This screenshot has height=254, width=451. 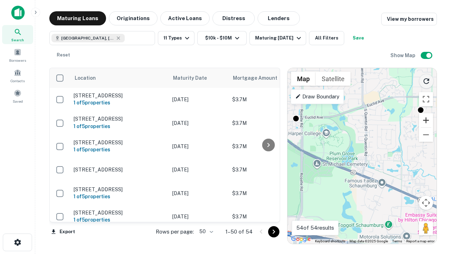 What do you see at coordinates (426, 120) in the screenshot?
I see `button: Zoom in` at bounding box center [426, 120].